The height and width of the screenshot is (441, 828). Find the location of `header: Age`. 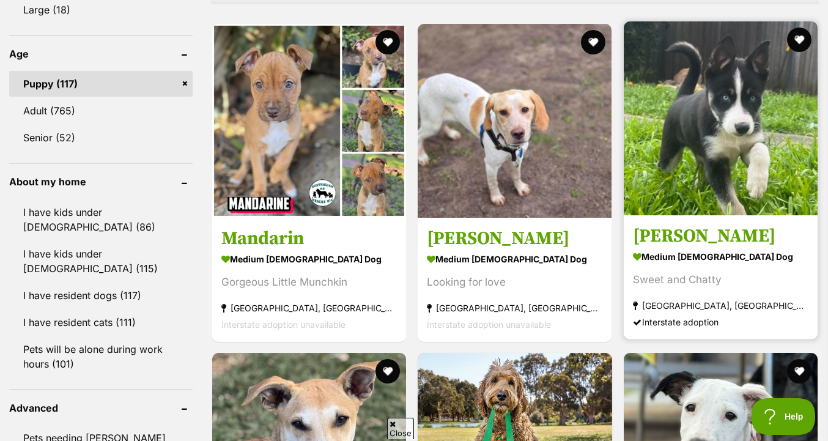

header: Age is located at coordinates (101, 54).